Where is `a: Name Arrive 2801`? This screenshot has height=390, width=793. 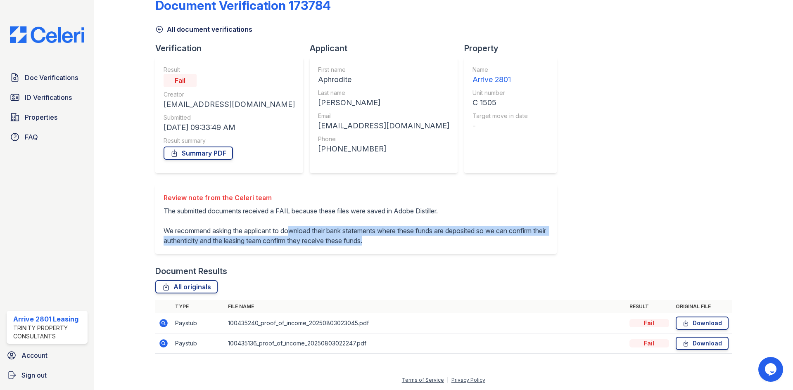 a: Name Arrive 2801 is located at coordinates (500, 76).